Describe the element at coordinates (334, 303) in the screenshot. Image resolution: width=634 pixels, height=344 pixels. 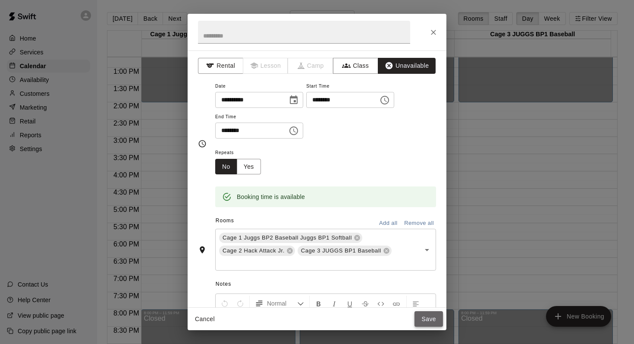
I see `button: Format Italics` at that location.